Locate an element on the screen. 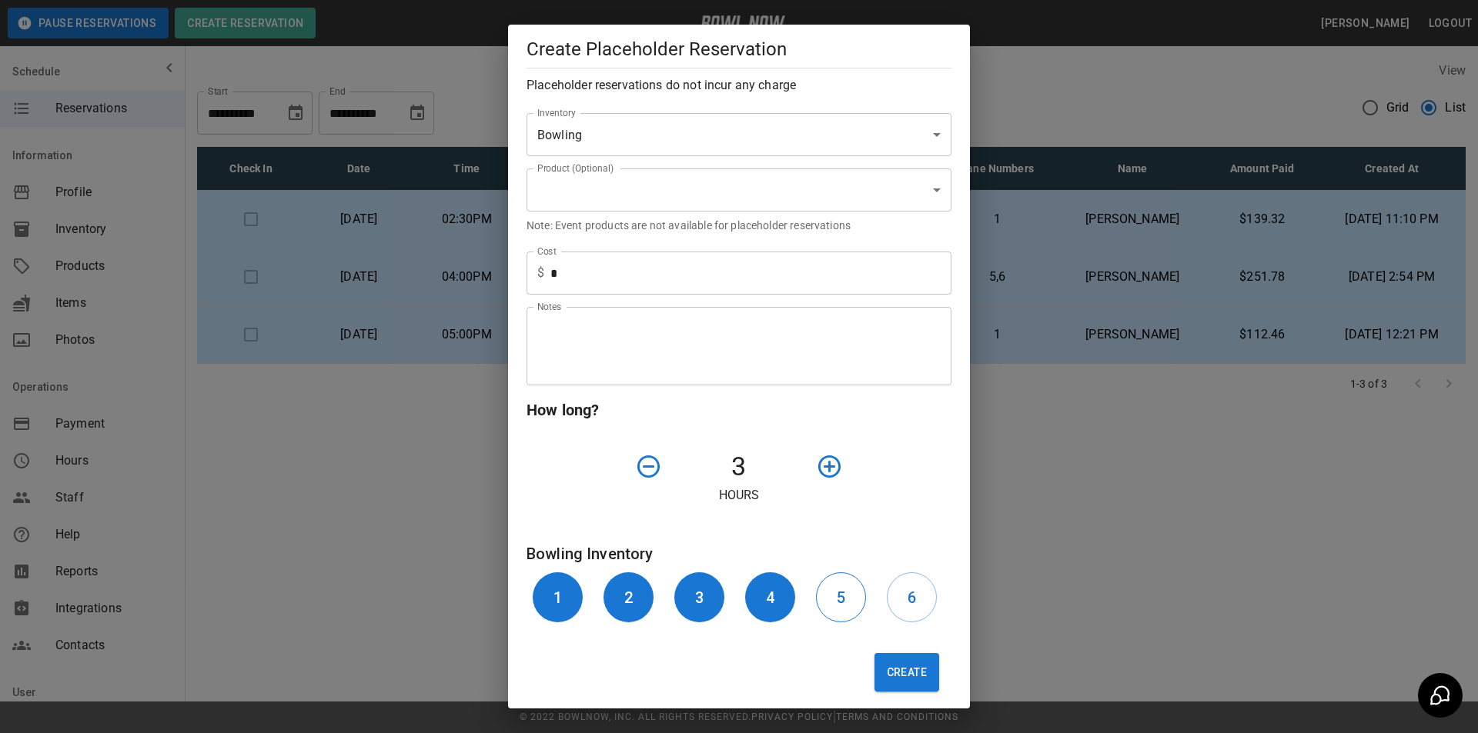 The image size is (1478, 733). h6: 5 is located at coordinates (840, 598).